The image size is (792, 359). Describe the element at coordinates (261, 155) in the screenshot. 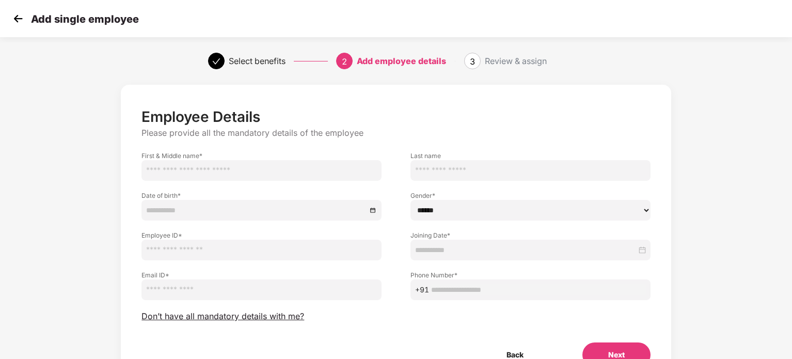

I see `label: First & Middle name` at that location.